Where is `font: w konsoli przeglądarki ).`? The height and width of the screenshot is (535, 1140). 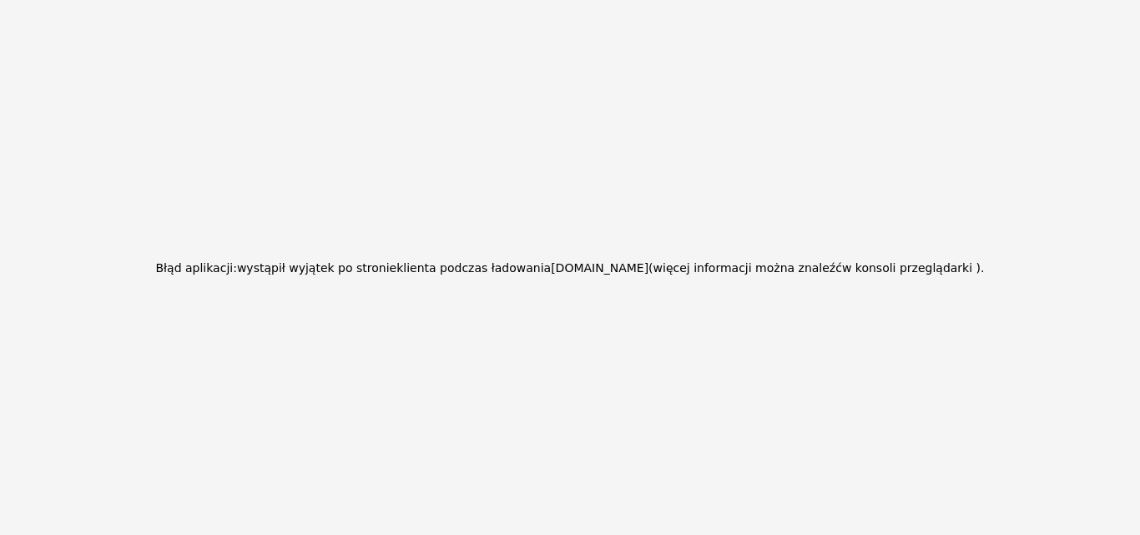 font: w konsoli przeglądarki ). is located at coordinates (913, 268).